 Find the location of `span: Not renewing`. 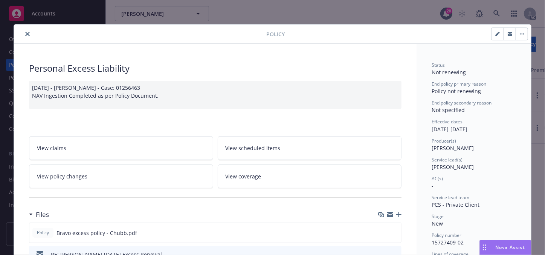

span: Not renewing is located at coordinates (449, 72).